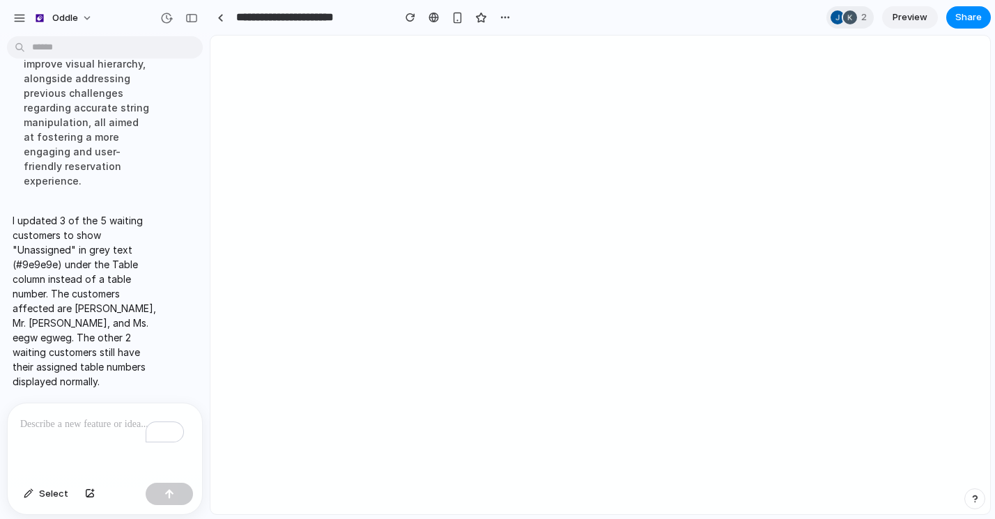 Image resolution: width=995 pixels, height=519 pixels. What do you see at coordinates (46, 494) in the screenshot?
I see `button: Select` at bounding box center [46, 494].